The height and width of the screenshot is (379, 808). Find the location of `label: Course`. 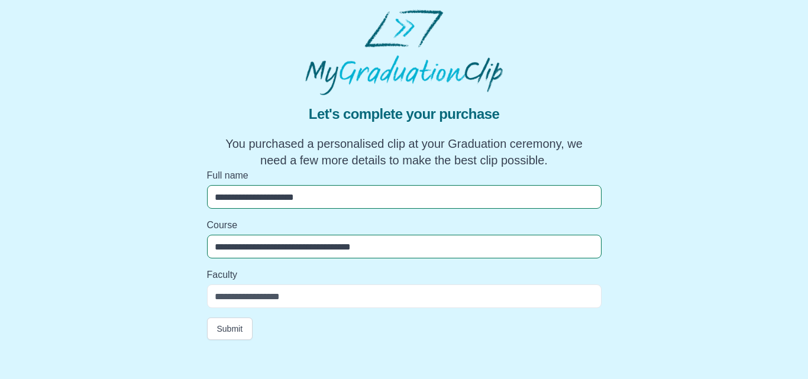

label: Course is located at coordinates (404, 225).